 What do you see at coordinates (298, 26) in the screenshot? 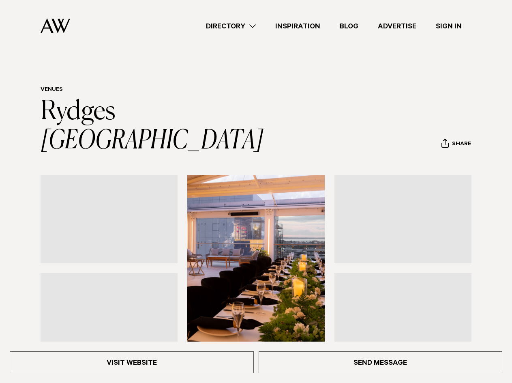
I see `a: Inspiration` at bounding box center [298, 26].